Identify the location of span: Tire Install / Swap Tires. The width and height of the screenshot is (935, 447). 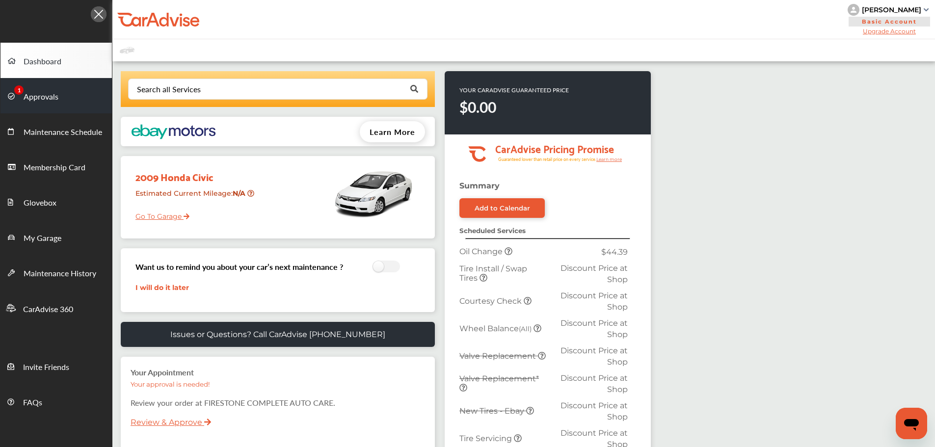
(493, 273).